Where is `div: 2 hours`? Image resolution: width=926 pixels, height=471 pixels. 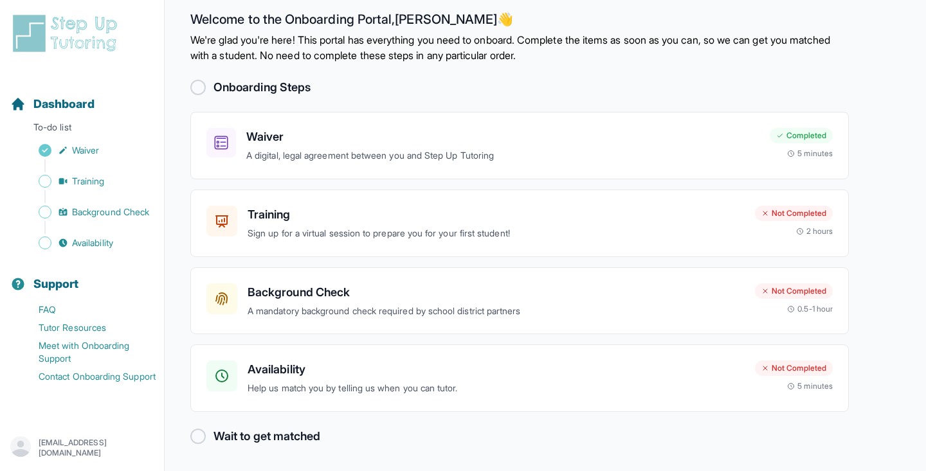
div: 2 hours is located at coordinates (815, 231).